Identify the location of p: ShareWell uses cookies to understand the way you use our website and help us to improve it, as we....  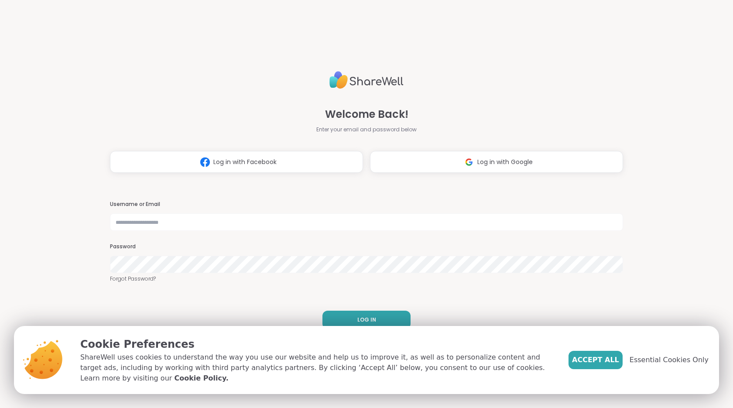
(317, 368).